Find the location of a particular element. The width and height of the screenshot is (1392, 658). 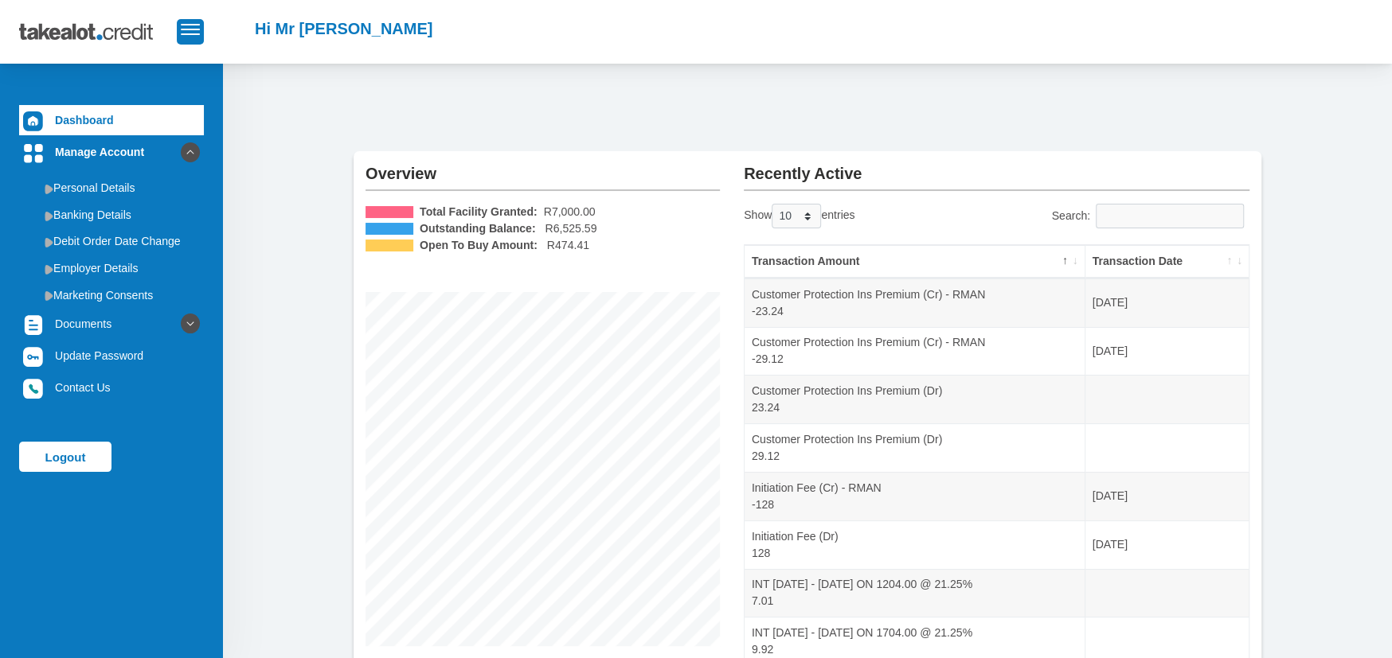

a: Documents is located at coordinates (111, 324).